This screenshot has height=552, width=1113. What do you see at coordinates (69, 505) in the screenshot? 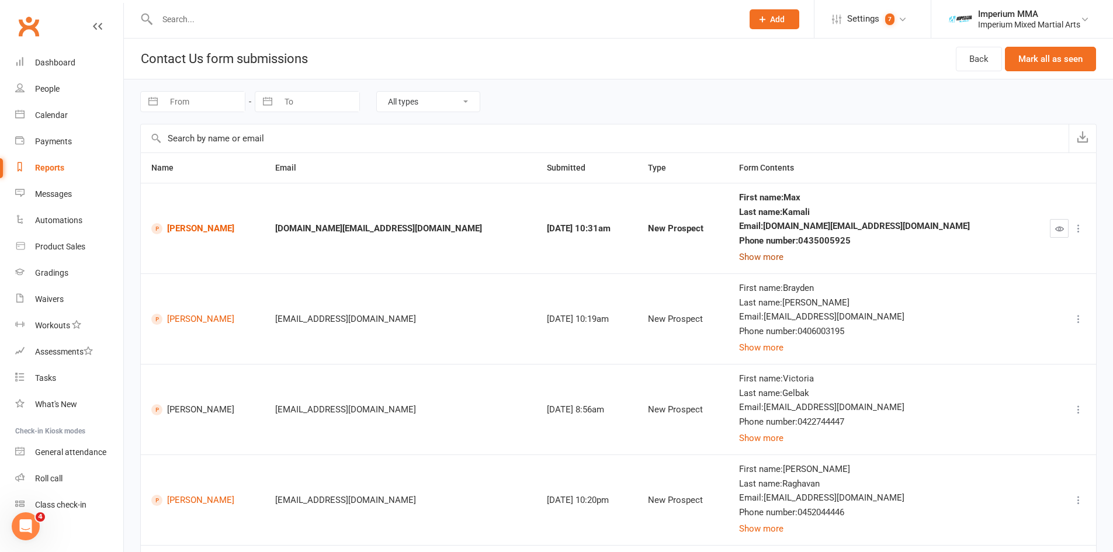
I see `a: Class kiosk mode` at bounding box center [69, 505].